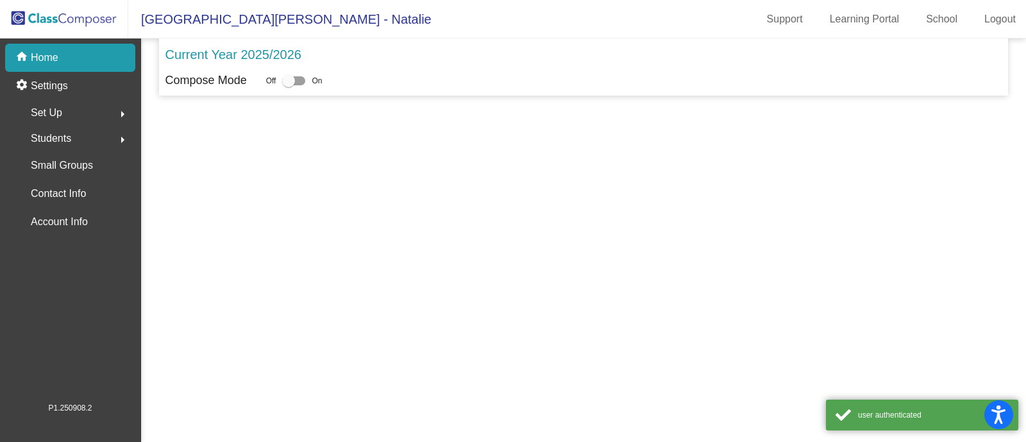 The height and width of the screenshot is (442, 1026). What do you see at coordinates (234, 55) in the screenshot?
I see `p: Current Year 2025/2026` at bounding box center [234, 55].